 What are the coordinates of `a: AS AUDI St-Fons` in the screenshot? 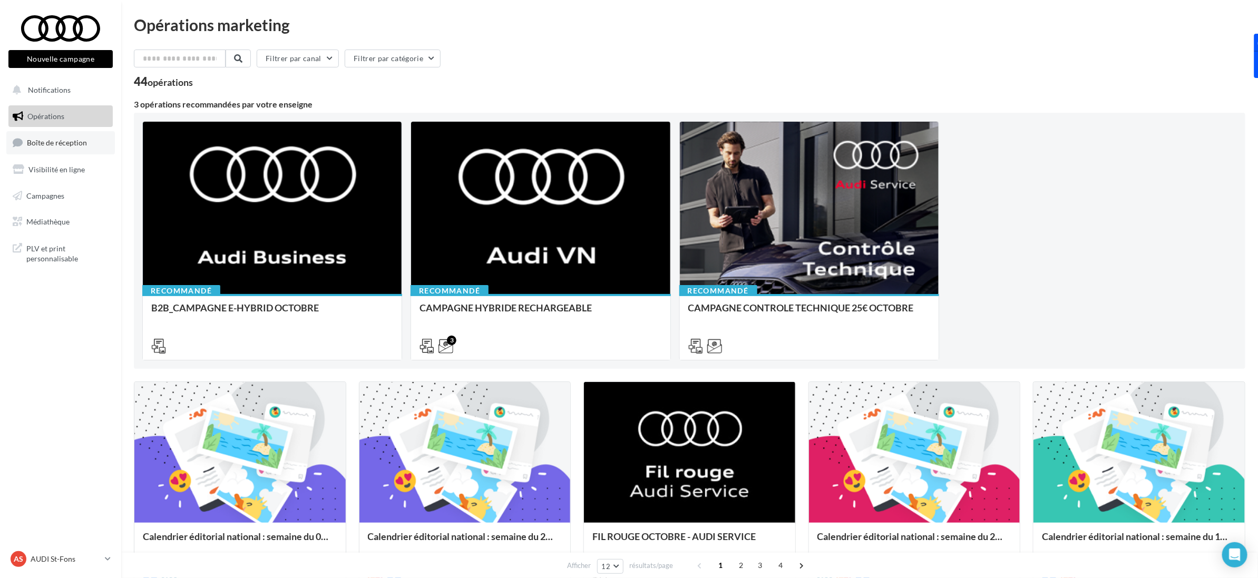 It's located at (61, 559).